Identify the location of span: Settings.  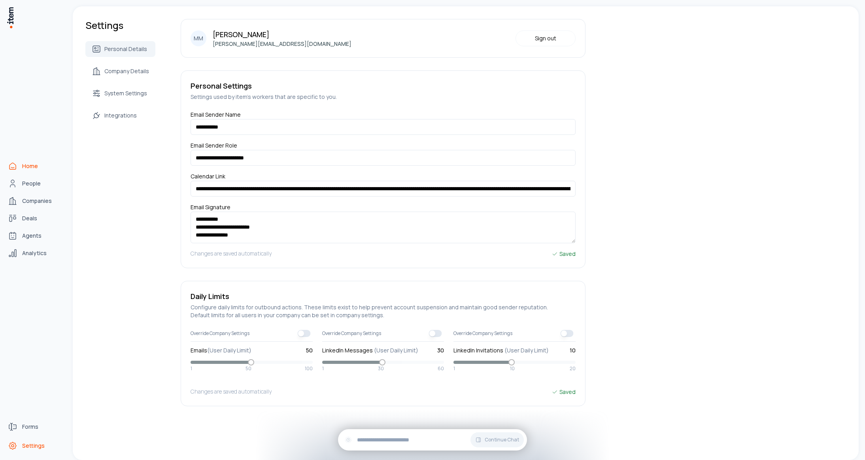
(33, 446).